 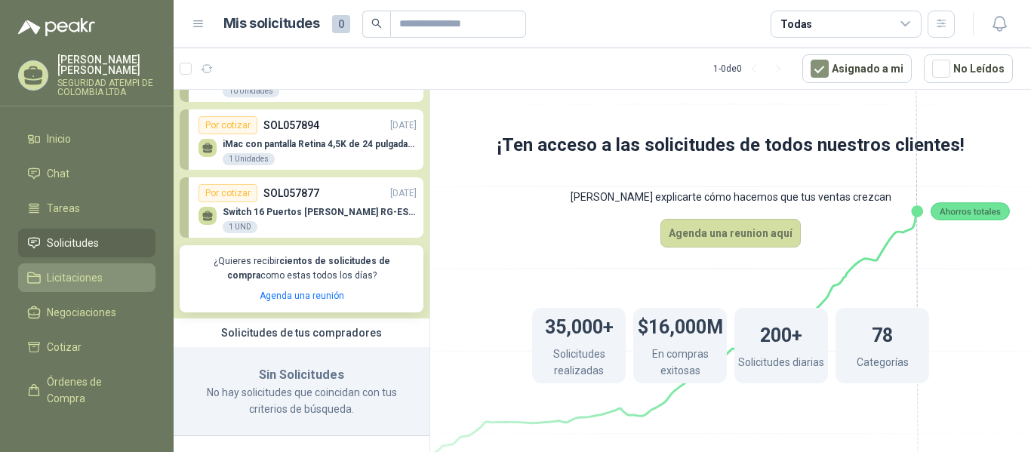 What do you see at coordinates (87, 278) in the screenshot?
I see `a: Licitaciones` at bounding box center [87, 278].